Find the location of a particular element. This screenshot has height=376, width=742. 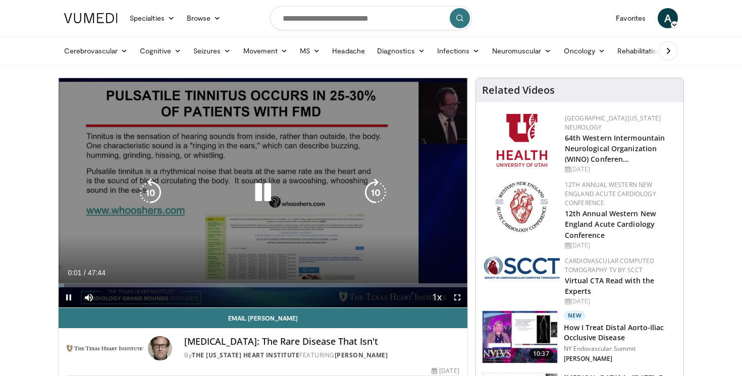

a: Neuromuscular is located at coordinates (522, 51).